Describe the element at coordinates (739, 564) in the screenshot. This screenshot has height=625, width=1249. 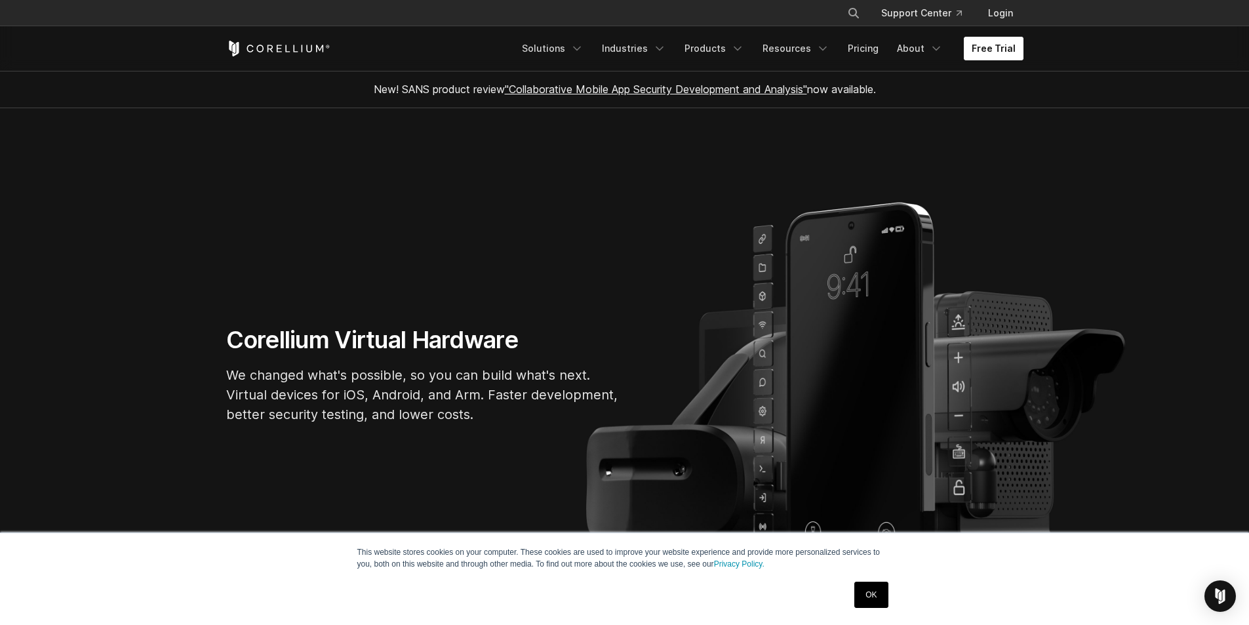
I see `a: Privacy Policy.` at that location.